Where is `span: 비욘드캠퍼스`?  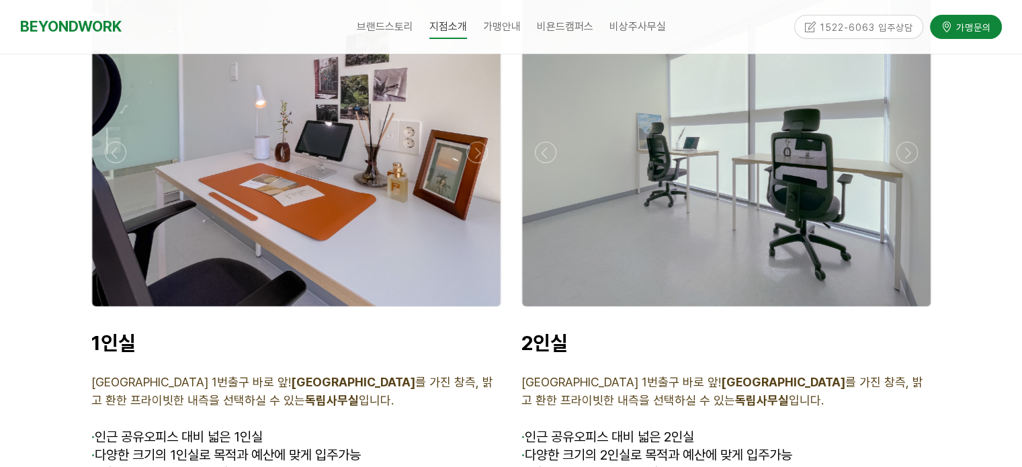 span: 비욘드캠퍼스 is located at coordinates (565, 26).